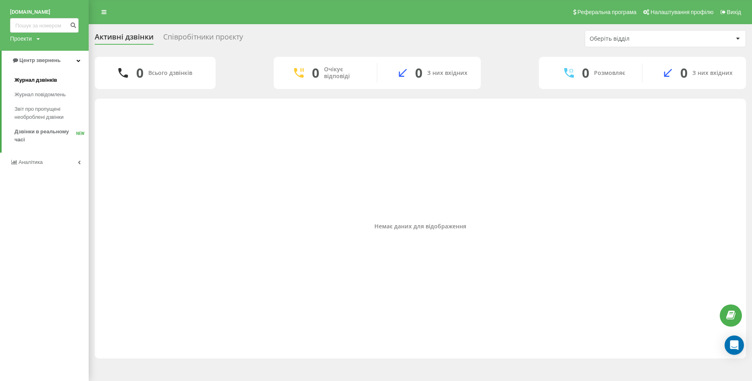  Describe the element at coordinates (609, 73) in the screenshot. I see `div: Розмовляє` at that location.